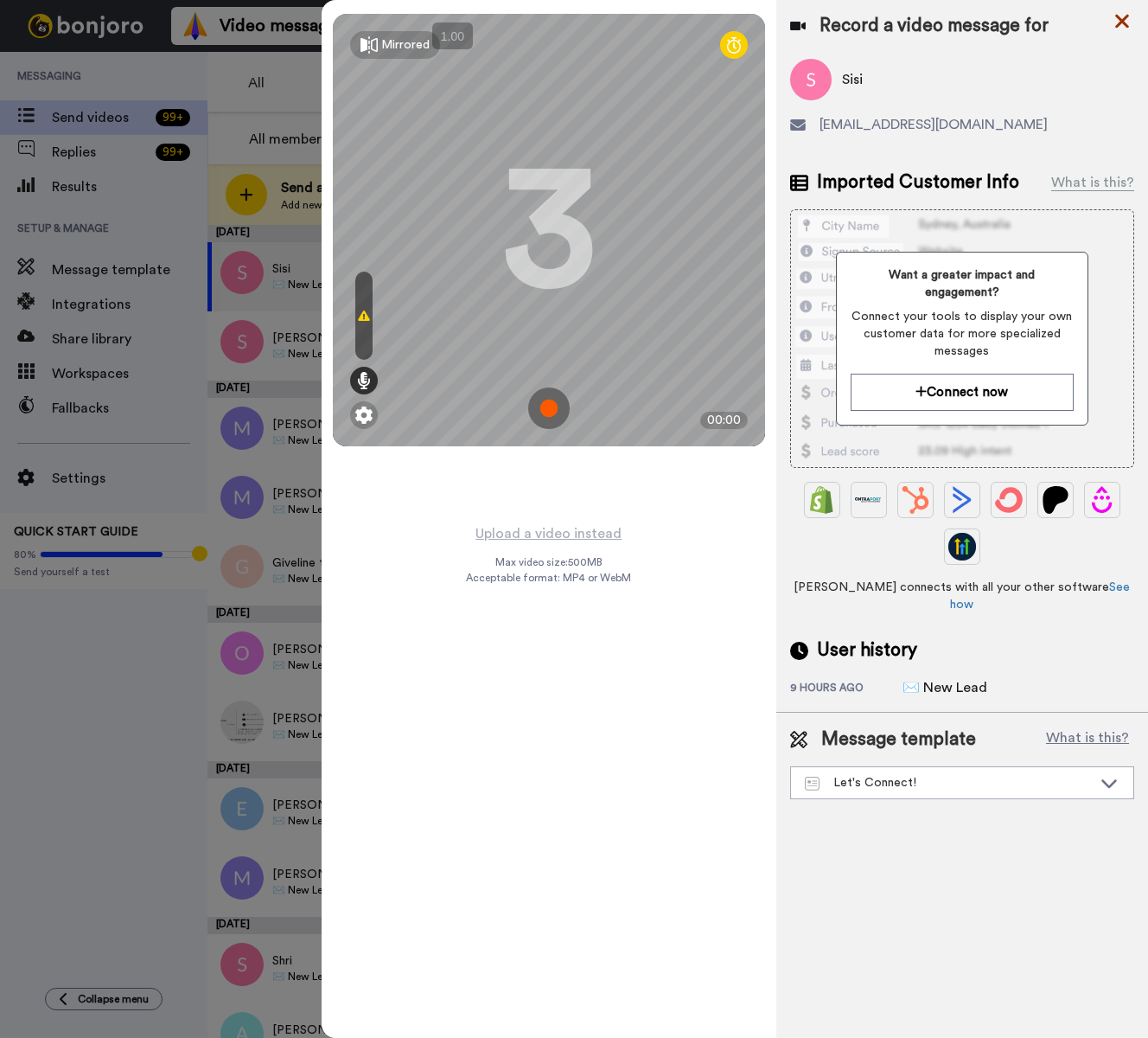  What do you see at coordinates (946, 688) in the screenshot?
I see `div: ✉️ New Lead` at bounding box center [946, 688].